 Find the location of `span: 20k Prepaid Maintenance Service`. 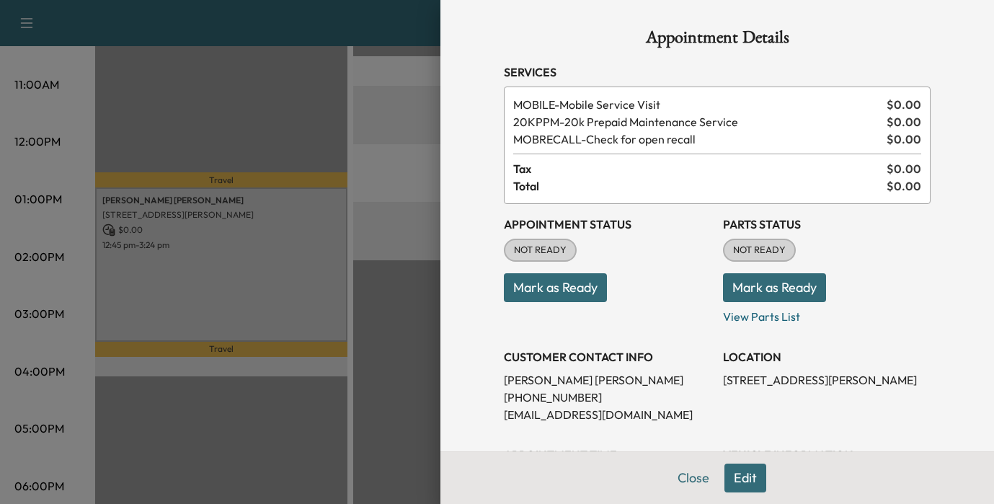

span: 20k Prepaid Maintenance Service is located at coordinates (697, 122).